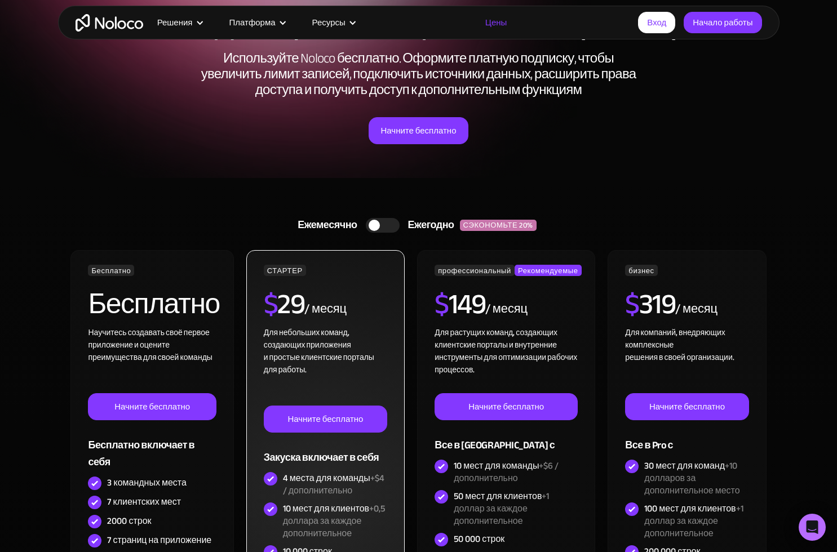  Describe the element at coordinates (111, 271) in the screenshot. I see `div: Бесплатно` at that location.